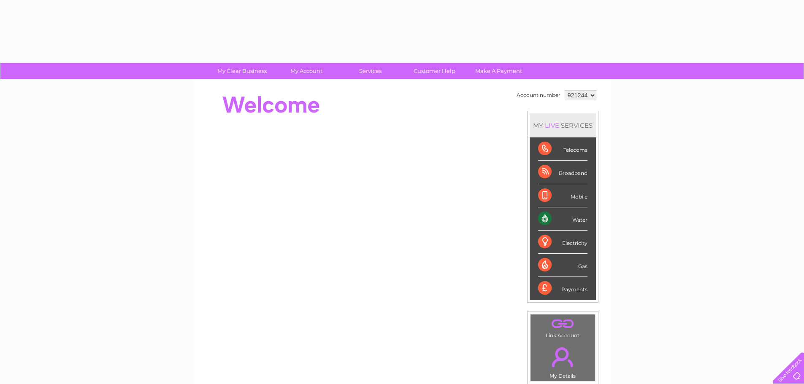 This screenshot has height=384, width=804. Describe the element at coordinates (562, 361) in the screenshot. I see `td: My Details` at that location.